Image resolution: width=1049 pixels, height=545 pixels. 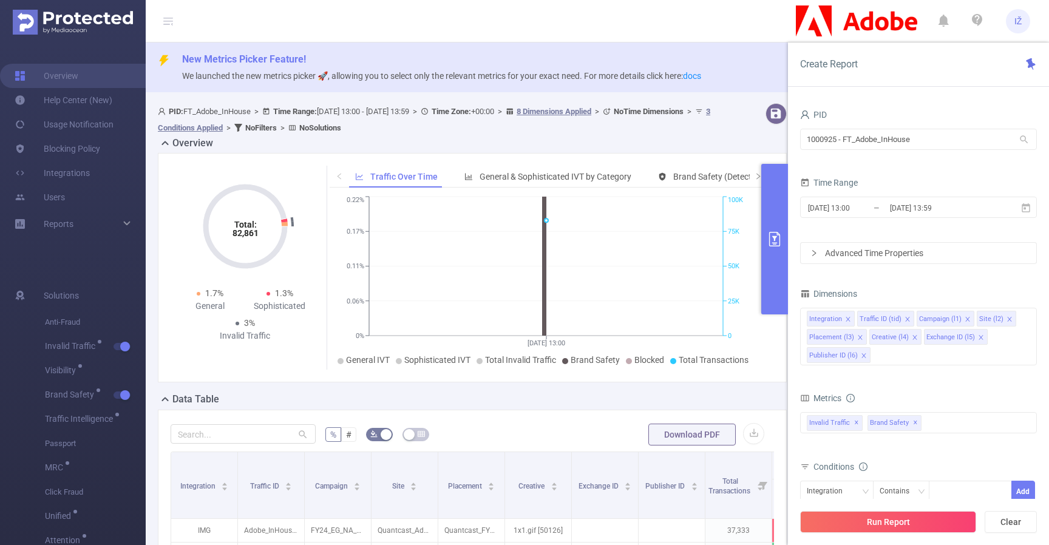 I want to click on span: Integration, so click(x=199, y=486).